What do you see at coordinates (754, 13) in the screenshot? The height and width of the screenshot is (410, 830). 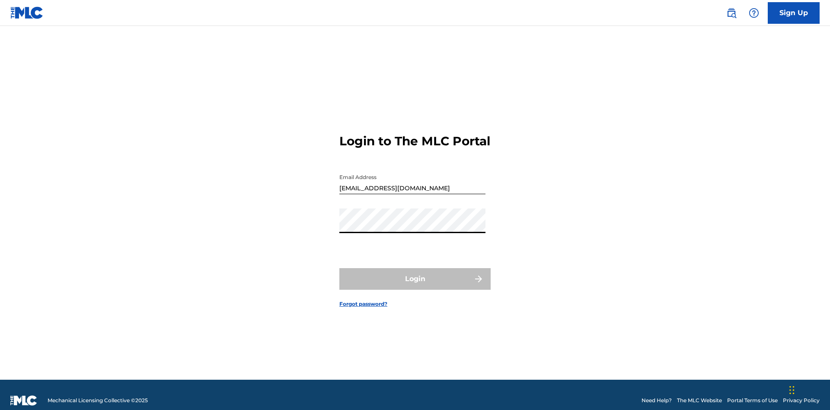 I see `div: Help` at bounding box center [754, 13].